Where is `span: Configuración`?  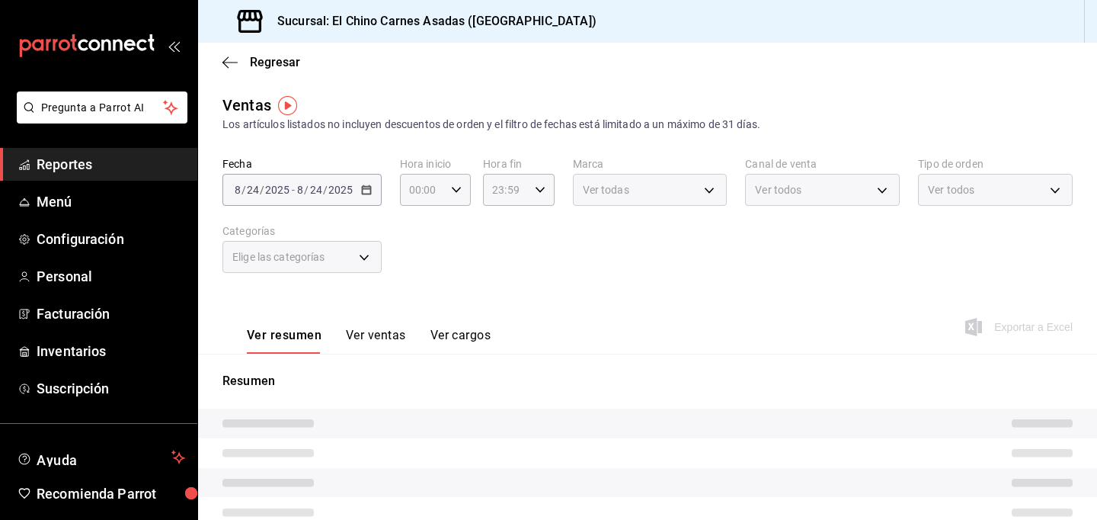
span: Configuración is located at coordinates (110, 238).